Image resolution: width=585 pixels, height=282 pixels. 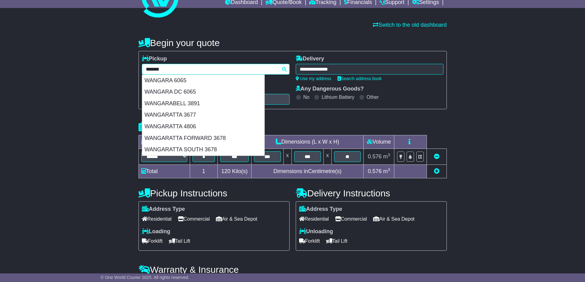 I want to click on td: Kilo(s), so click(x=235, y=172).